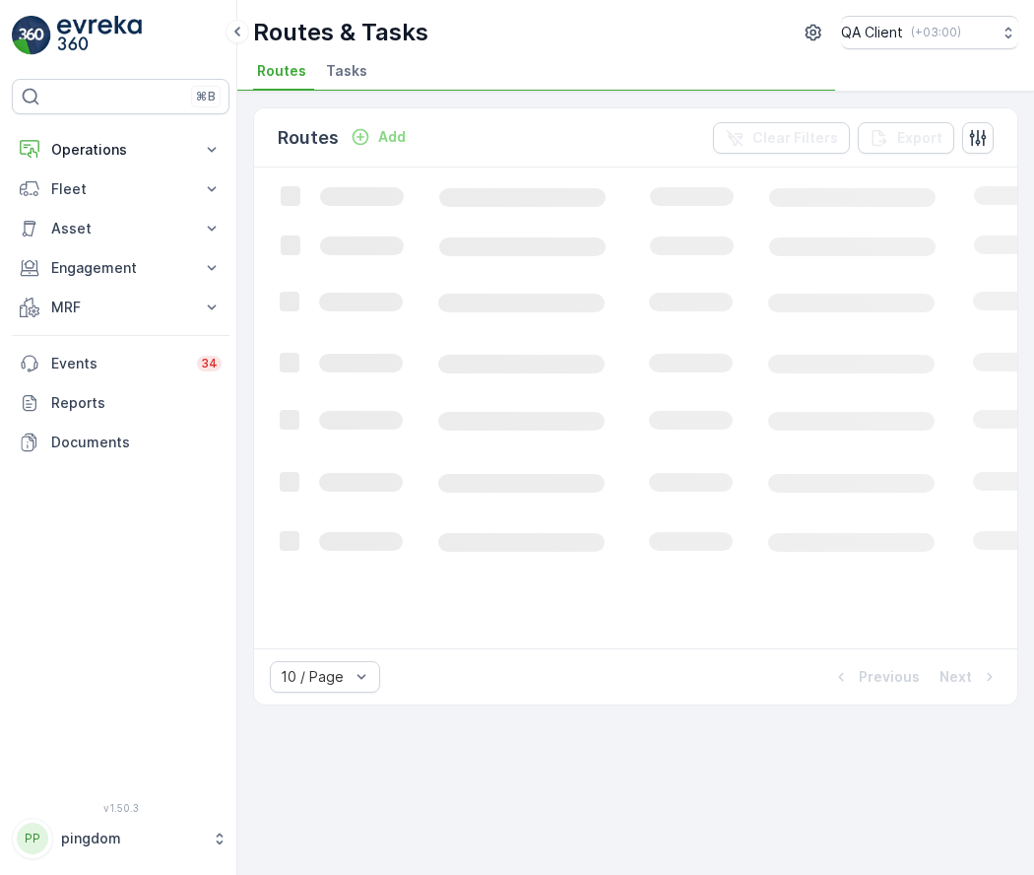 This screenshot has height=875, width=1034. I want to click on a: Reports, so click(120, 403).